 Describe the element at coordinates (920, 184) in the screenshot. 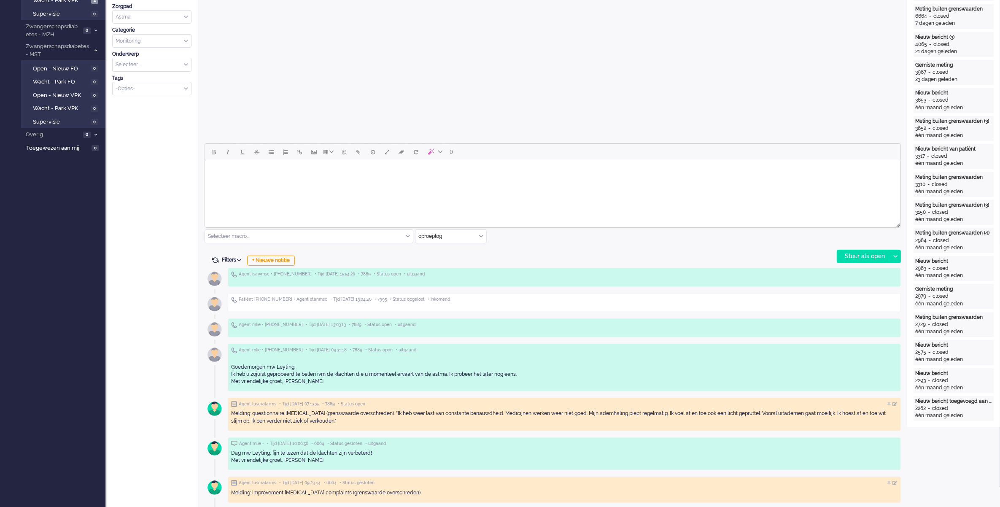

I see `div: 3310` at that location.